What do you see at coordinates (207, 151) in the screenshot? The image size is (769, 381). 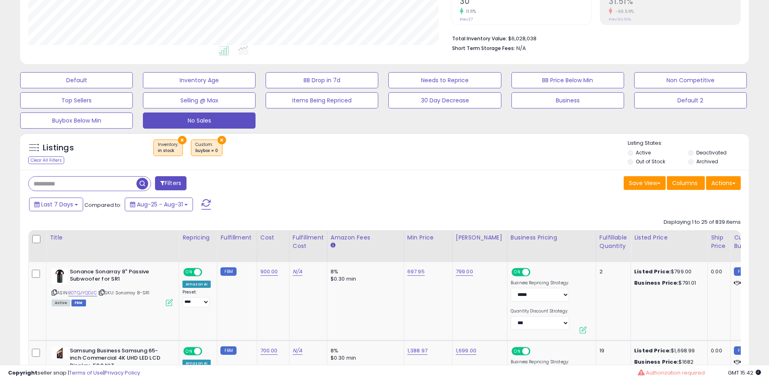 I see `div: buybox = 0` at bounding box center [207, 151].